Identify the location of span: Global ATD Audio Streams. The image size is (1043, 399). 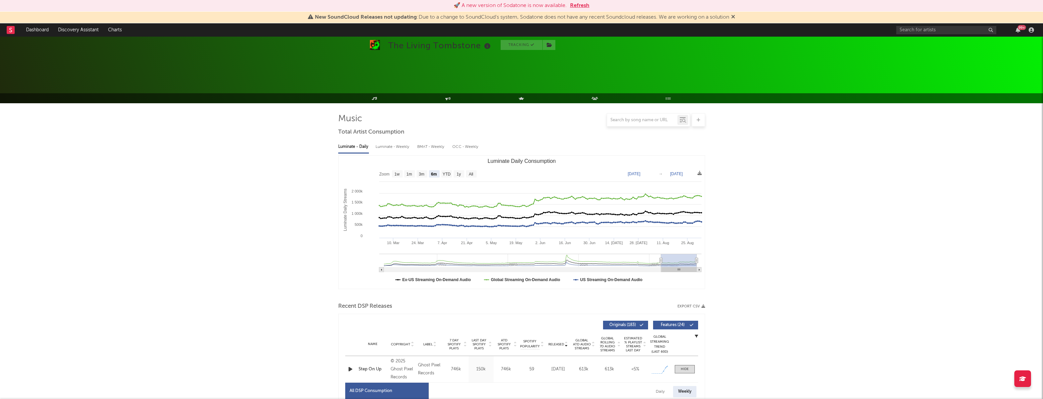
(582, 345).